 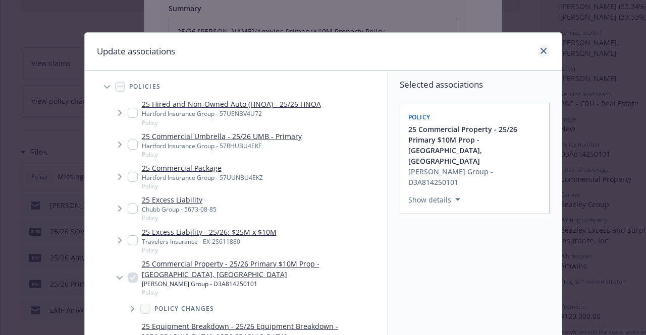 What do you see at coordinates (209, 242) in the screenshot?
I see `div: Travelers Insurance - EX-2S611880` at bounding box center [209, 242].